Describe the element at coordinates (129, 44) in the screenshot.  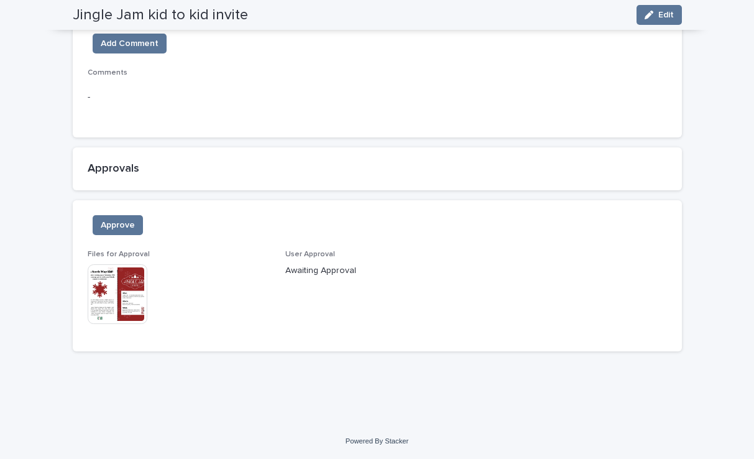
I see `button: Add Comment` at that location.